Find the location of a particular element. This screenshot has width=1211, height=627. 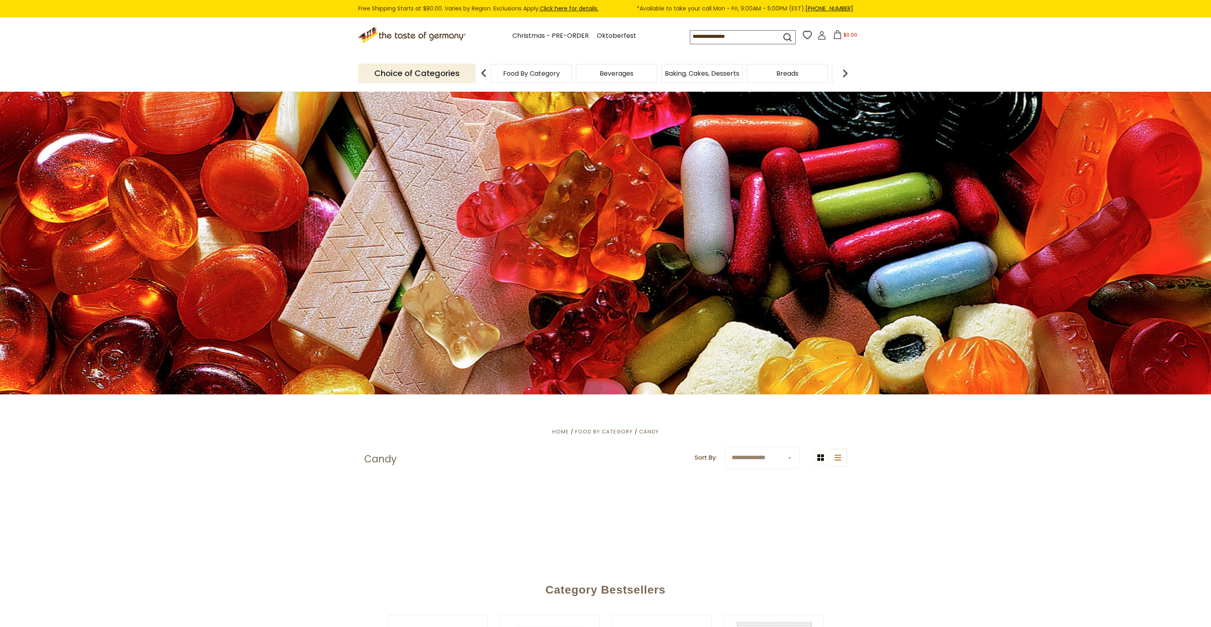

button: $0.00 is located at coordinates (845, 36).